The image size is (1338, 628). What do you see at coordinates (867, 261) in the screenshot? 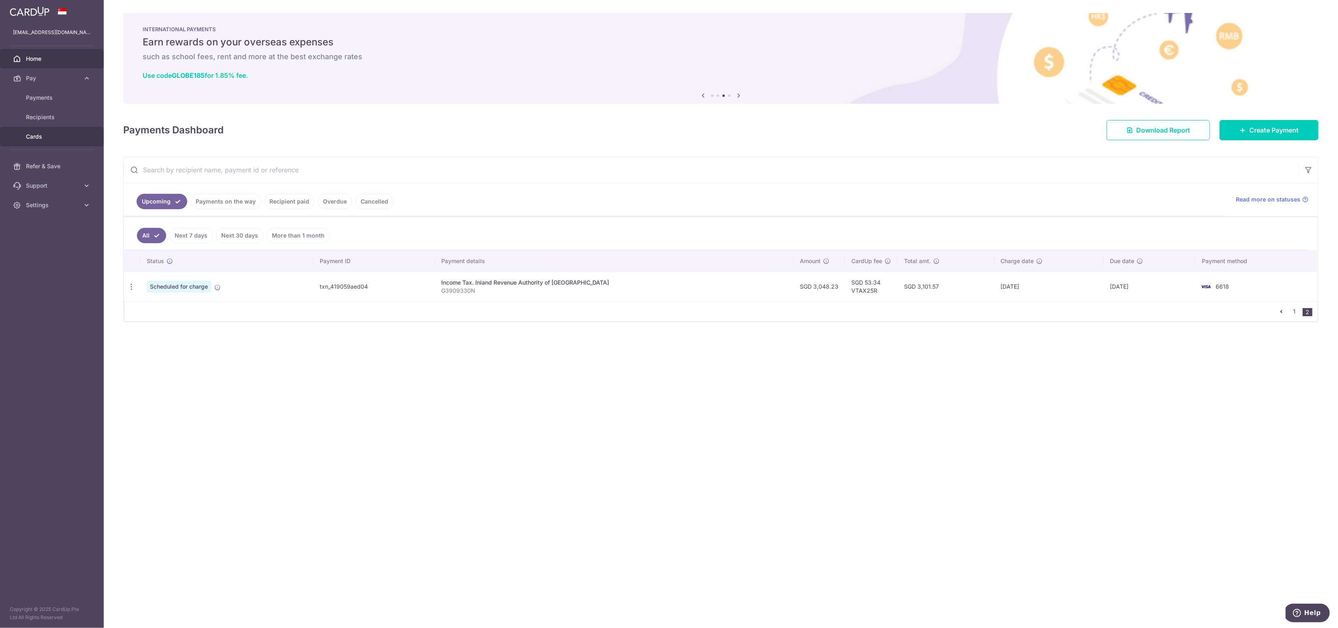
I see `span: CardUp fee` at bounding box center [867, 261].